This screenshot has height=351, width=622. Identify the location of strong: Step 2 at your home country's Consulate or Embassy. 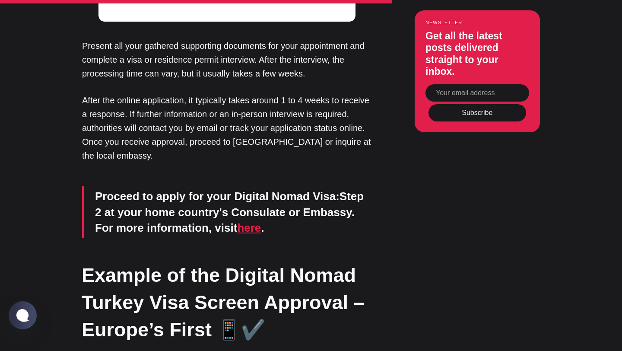
(229, 204).